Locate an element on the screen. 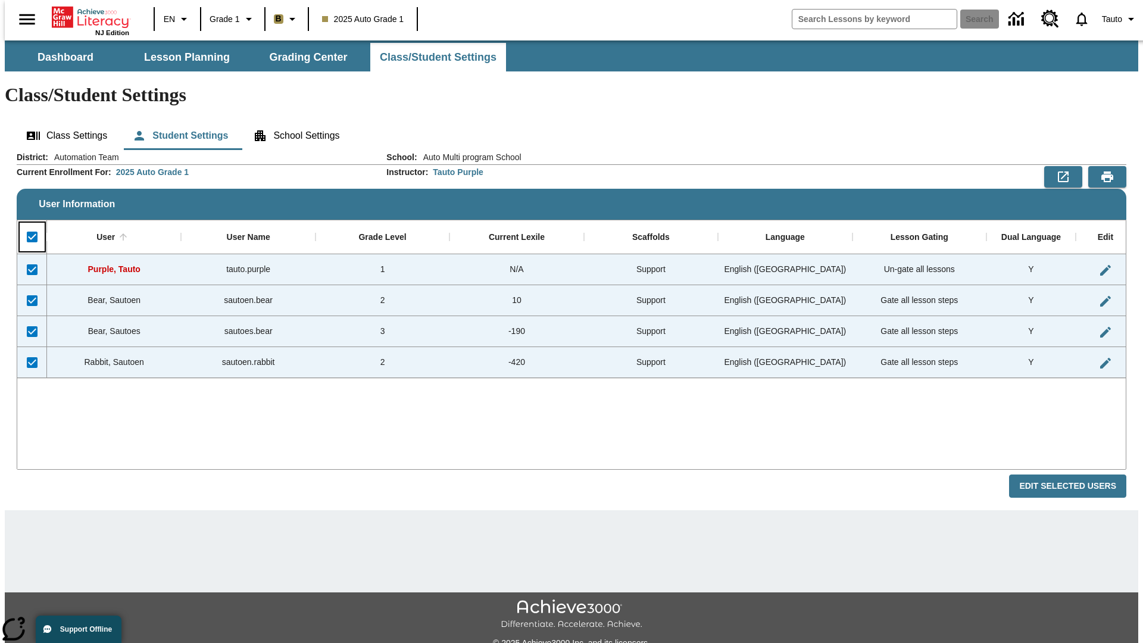 Image resolution: width=1143 pixels, height=643 pixels. div: User Information is located at coordinates (572, 324).